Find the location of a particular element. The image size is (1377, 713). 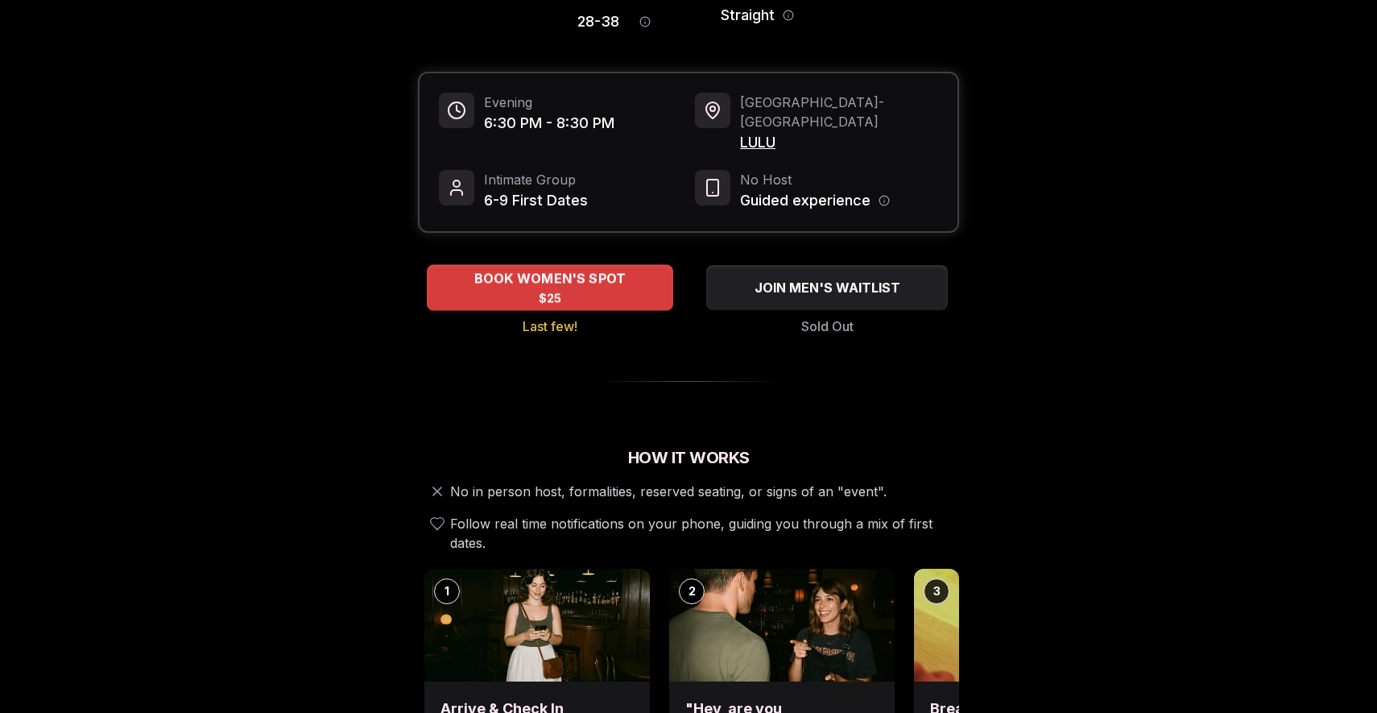

h2: How It Works is located at coordinates (689, 458).